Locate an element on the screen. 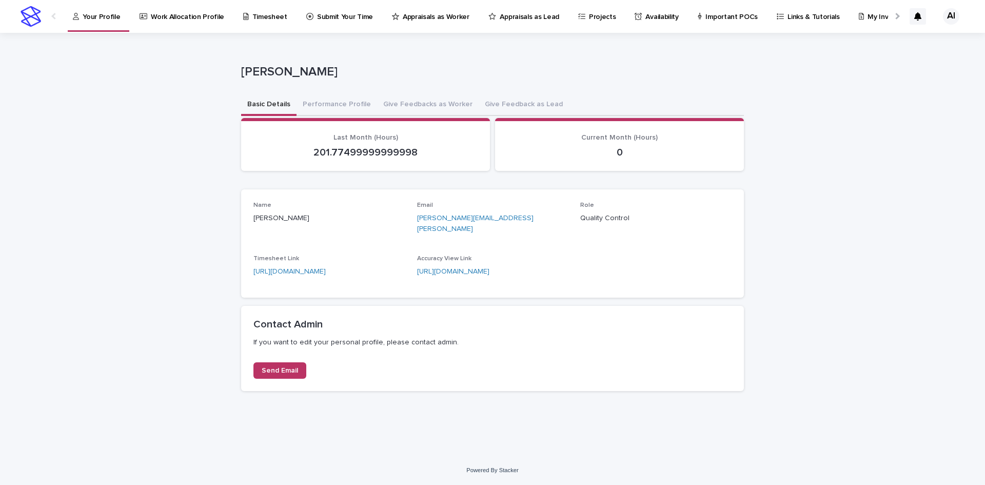  span: Send Email is located at coordinates (280, 371).